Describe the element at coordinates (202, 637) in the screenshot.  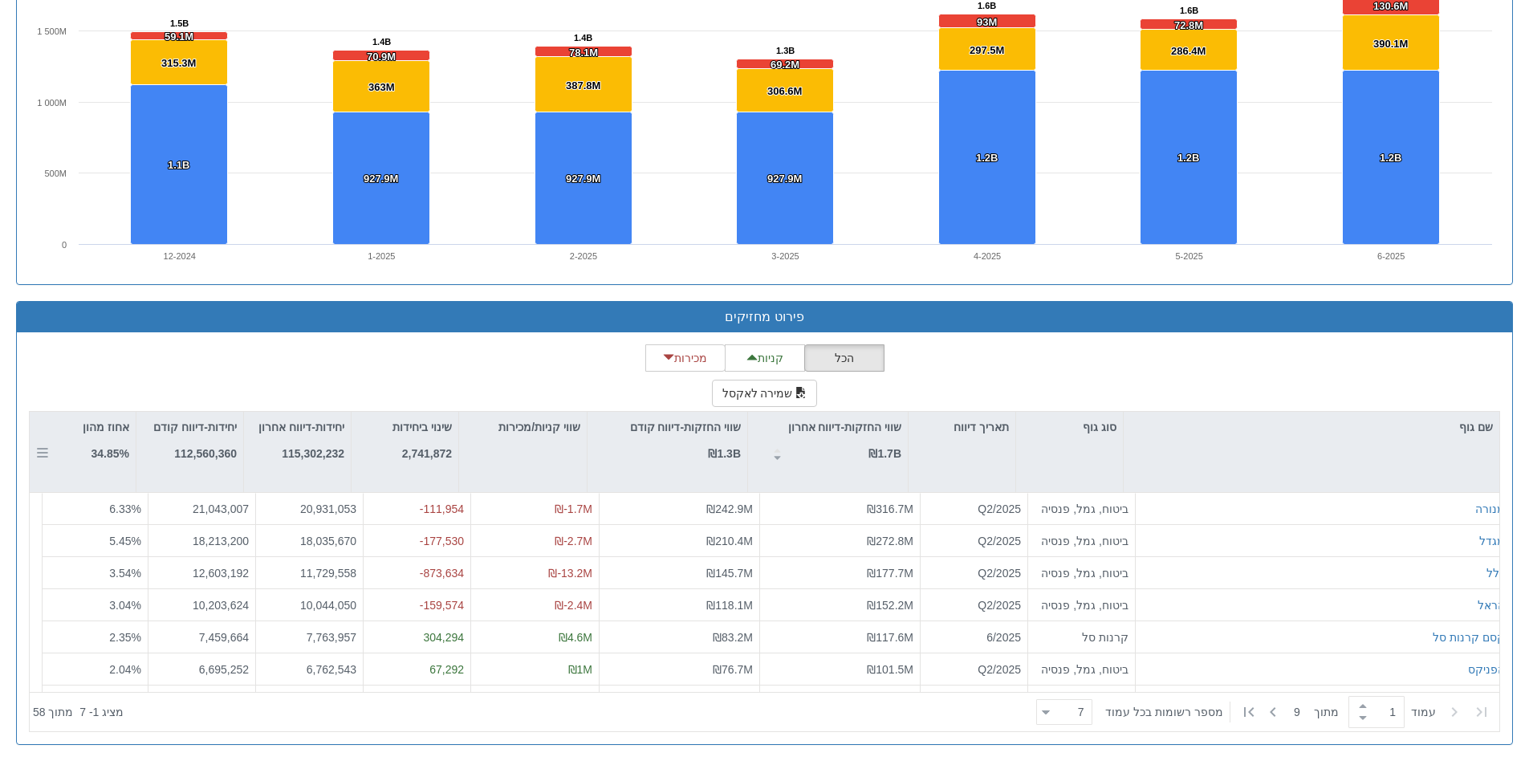
I see `div: 7,459,664` at that location.